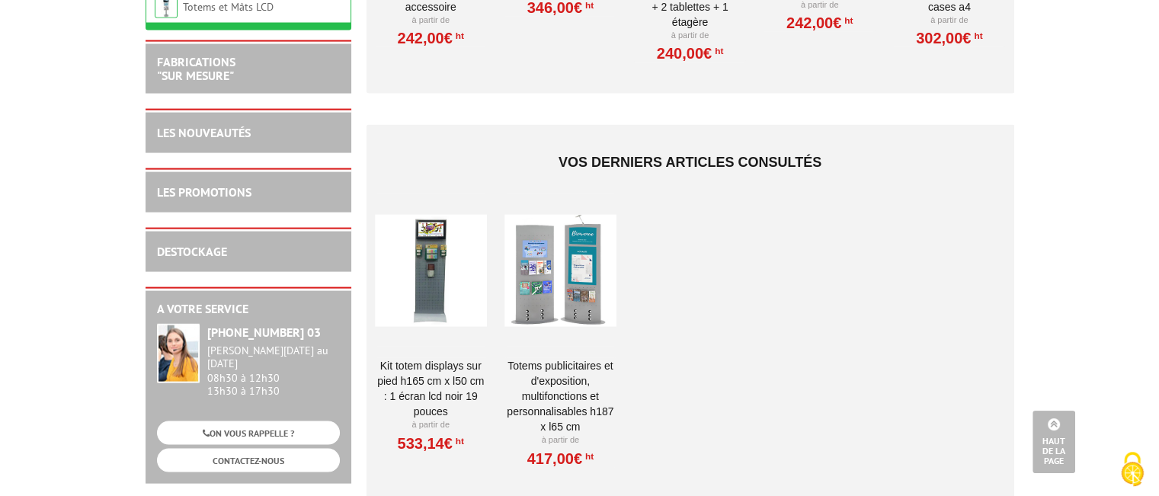 The width and height of the screenshot is (1159, 496). What do you see at coordinates (949, 38) in the screenshot?
I see `a: 302,00€HT` at bounding box center [949, 38].